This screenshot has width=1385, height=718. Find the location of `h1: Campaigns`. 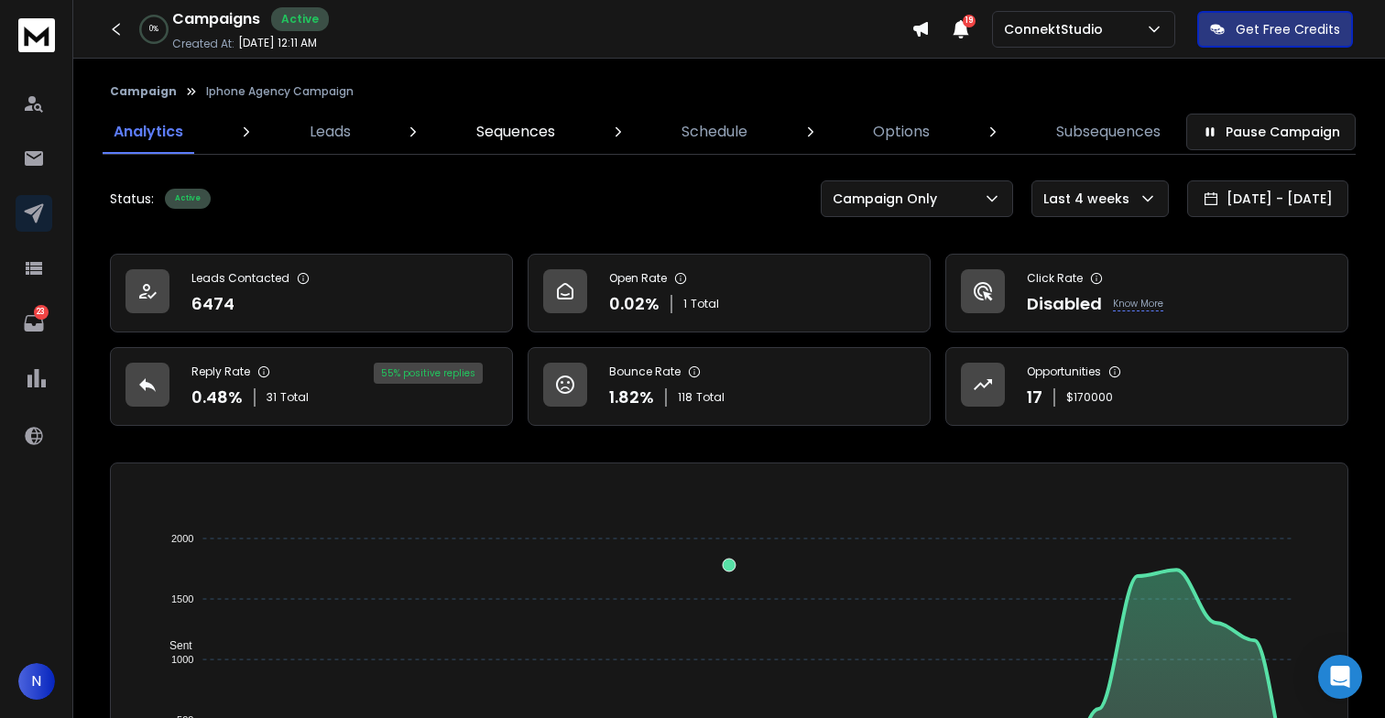

h1: Campaigns is located at coordinates (216, 19).